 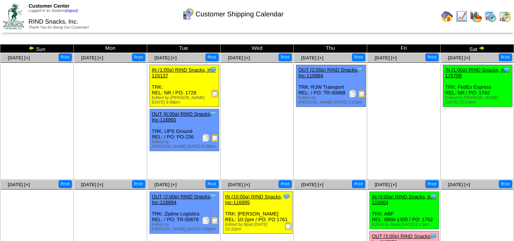 What do you see at coordinates (477, 73) in the screenshot?
I see `a: IN (1:00a) RIND Snacks, Inc-115708` at bounding box center [477, 73].